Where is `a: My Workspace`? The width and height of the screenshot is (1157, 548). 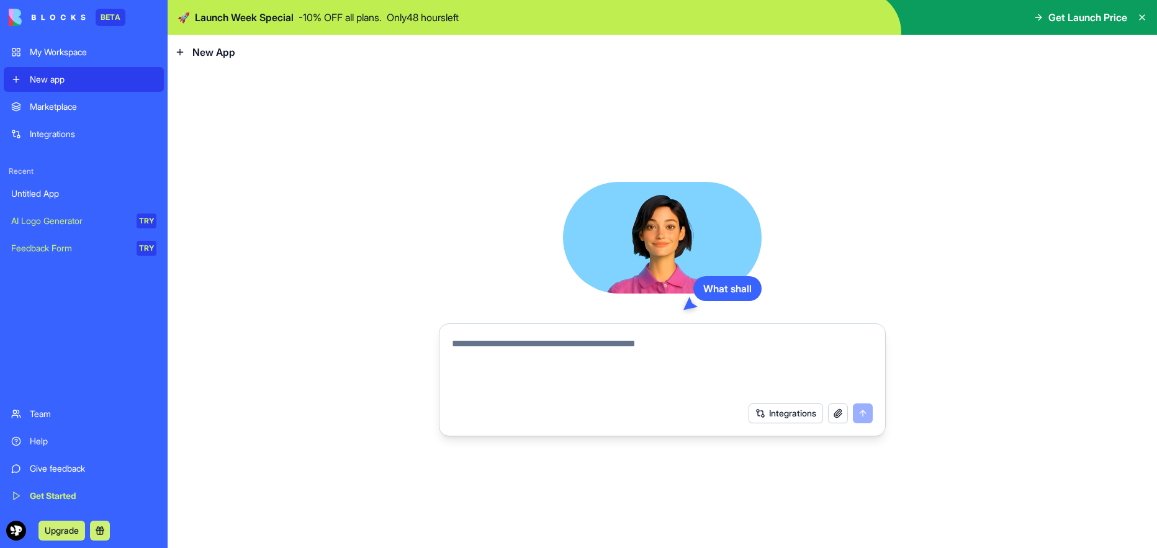
a: My Workspace is located at coordinates (84, 52).